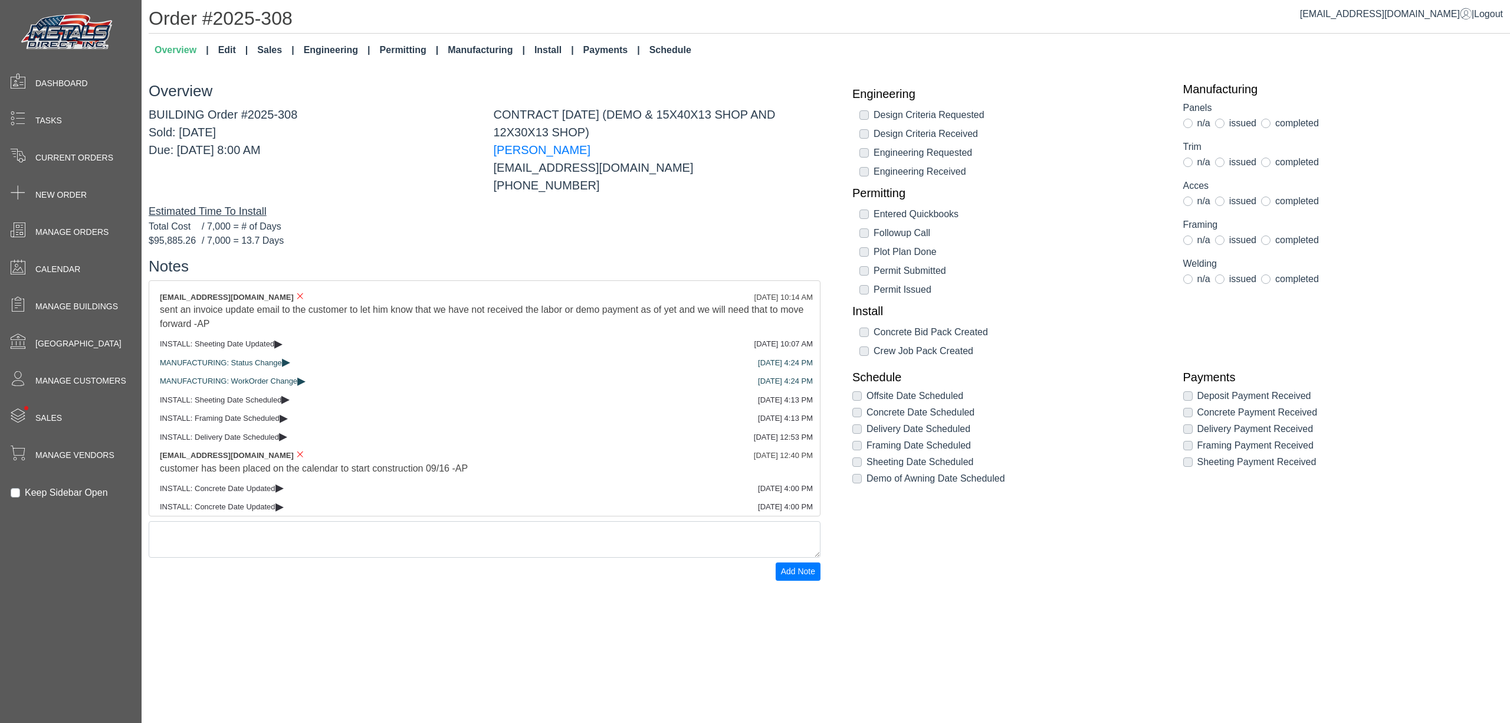  Describe the element at coordinates (68, 32) in the screenshot. I see `img: Metals Direct Inc Logo` at that location.